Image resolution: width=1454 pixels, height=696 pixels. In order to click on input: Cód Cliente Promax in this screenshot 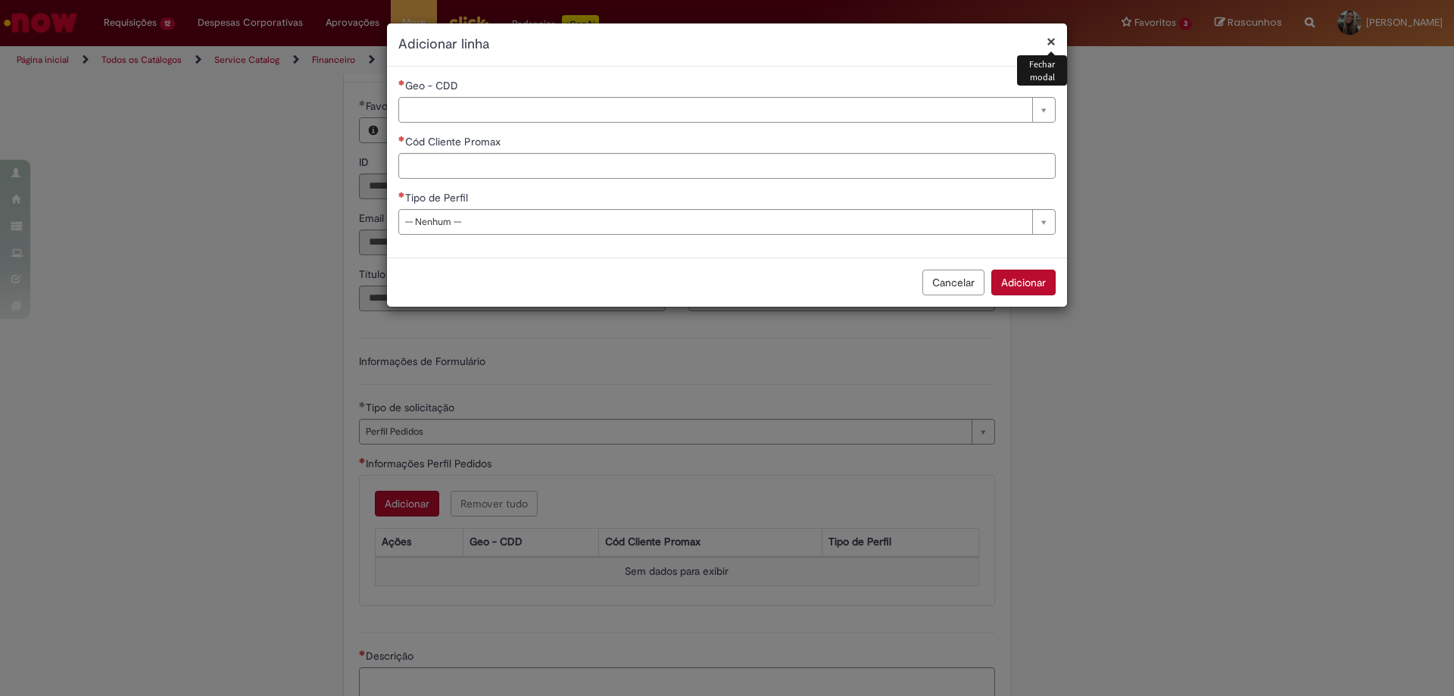, I will do `click(727, 166)`.